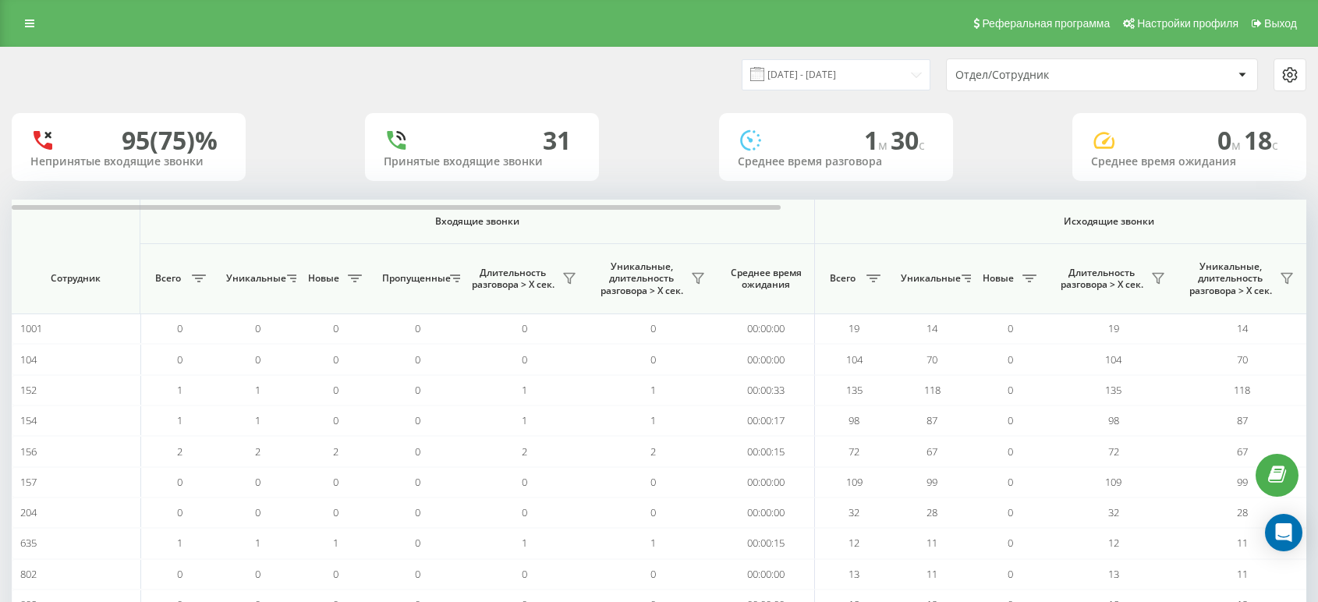 The image size is (1318, 602). I want to click on span: 14, so click(932, 328).